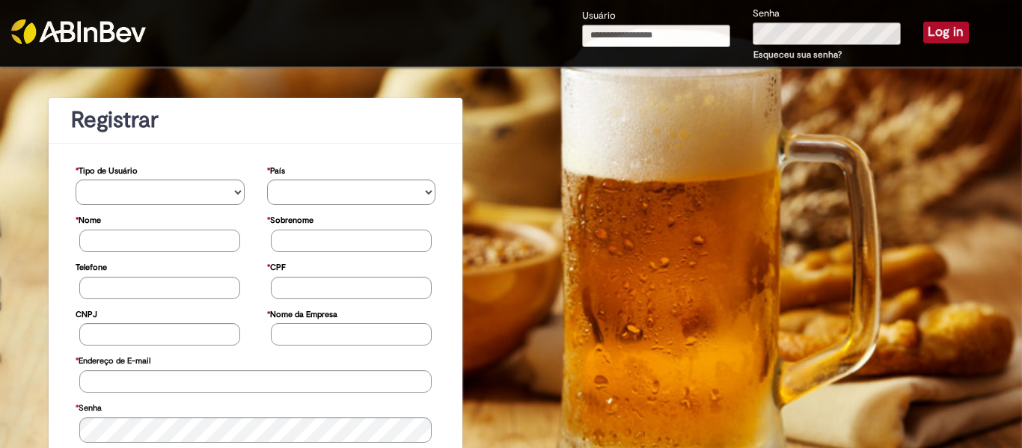  What do you see at coordinates (255, 120) in the screenshot?
I see `h1: Registrar` at bounding box center [255, 120].